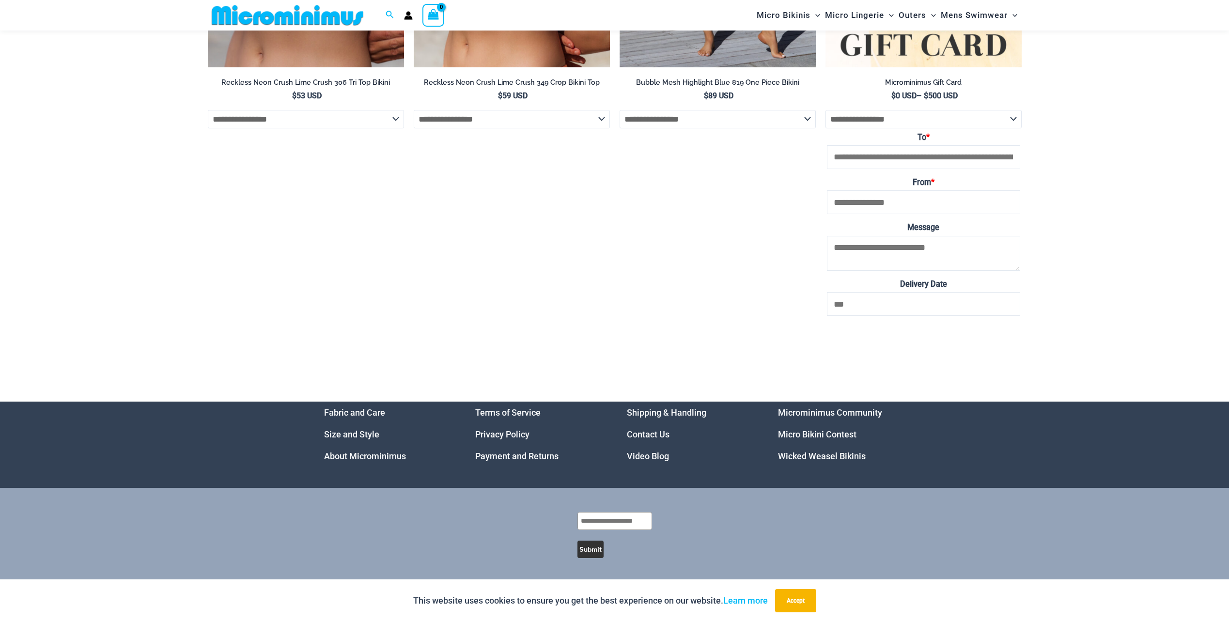 Image resolution: width=1229 pixels, height=622 pixels. I want to click on a: Micro Bikini Contest, so click(817, 434).